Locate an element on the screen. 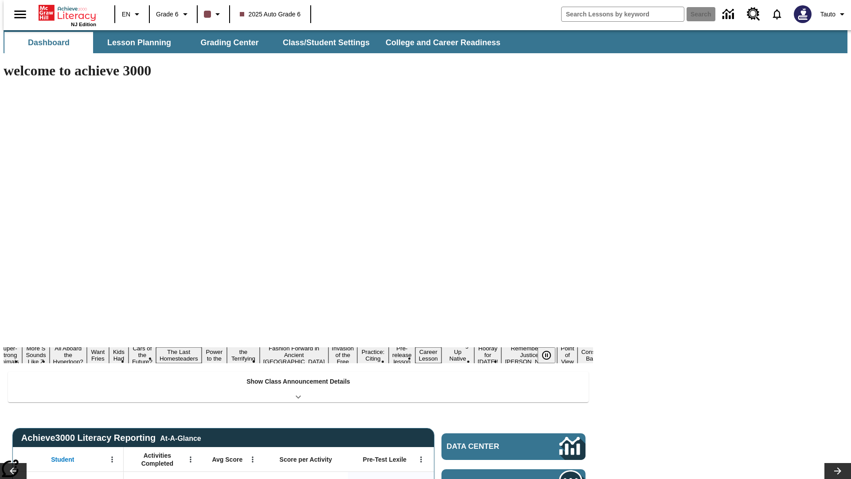  button: Slide 9 Attack of the Terrifying Tomatoes is located at coordinates (243, 355).